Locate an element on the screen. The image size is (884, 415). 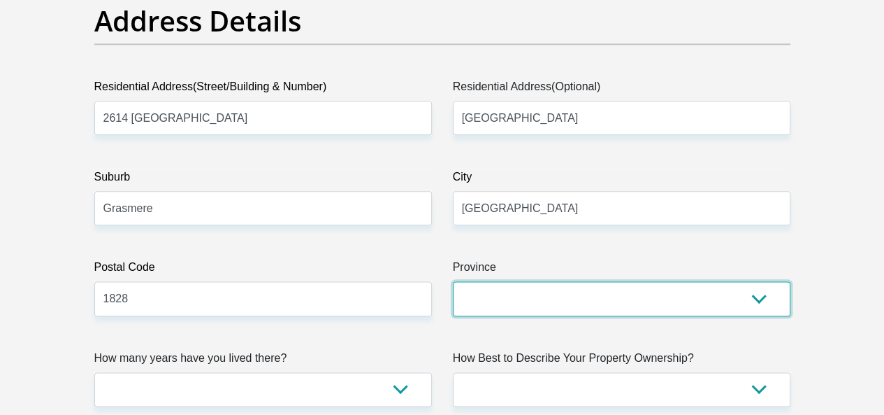
h2: Address Details is located at coordinates (443, 21).